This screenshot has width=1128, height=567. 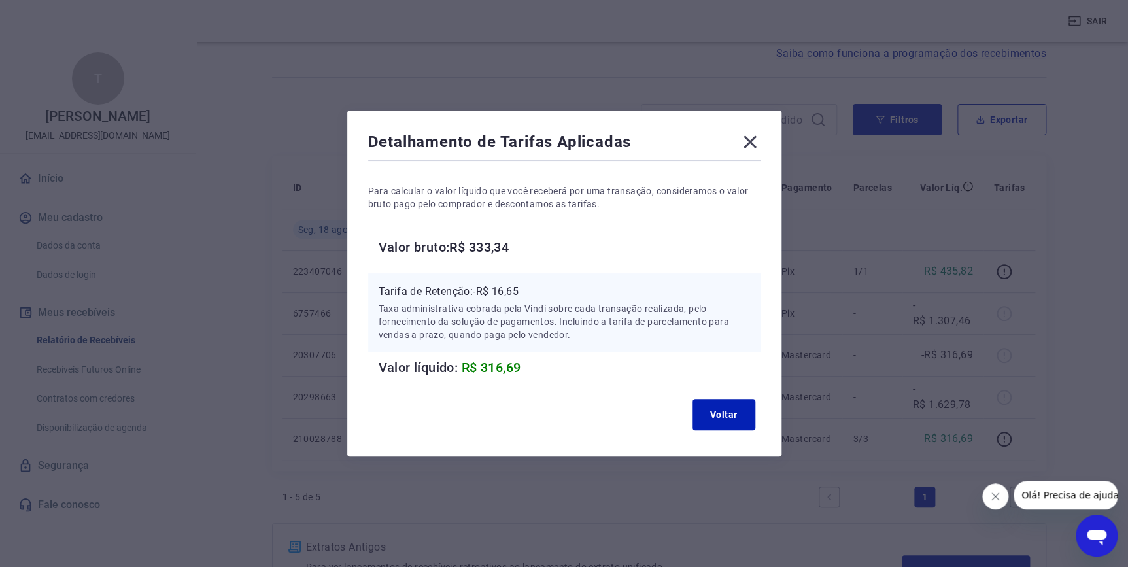 I want to click on h6: Valor líquido:, so click(x=570, y=368).